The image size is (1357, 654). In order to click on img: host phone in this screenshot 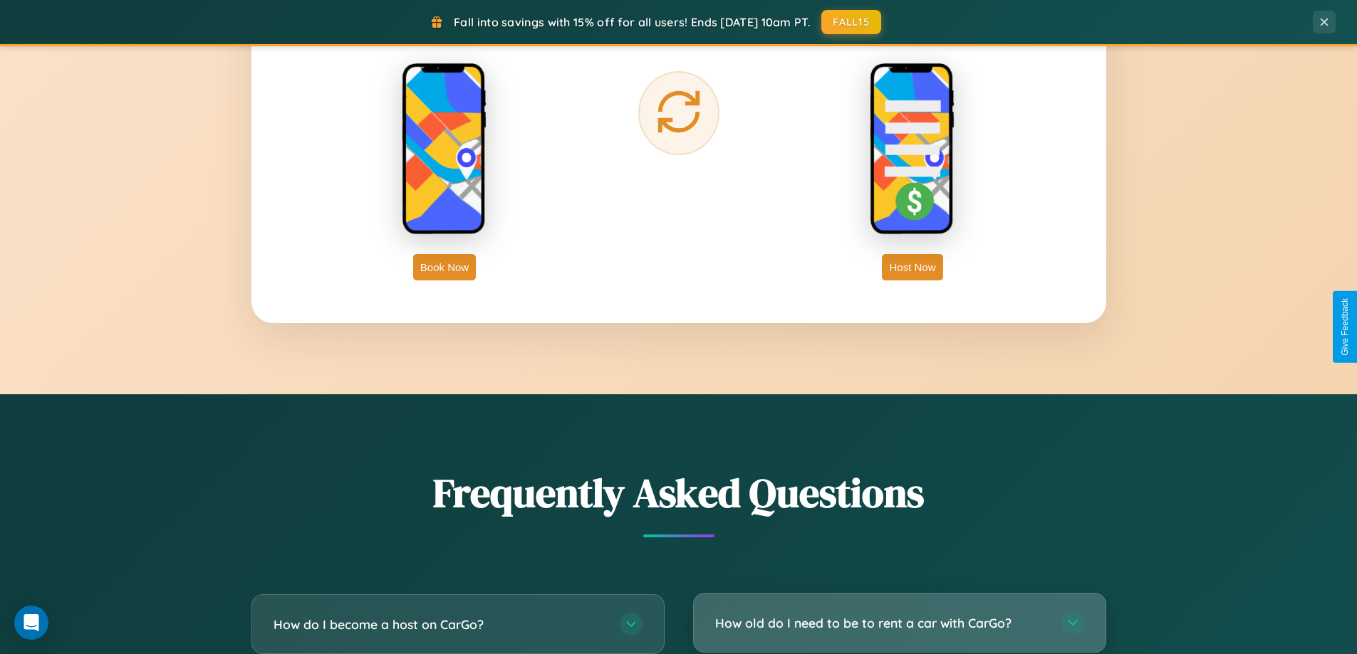, I will do `click(912, 150)`.